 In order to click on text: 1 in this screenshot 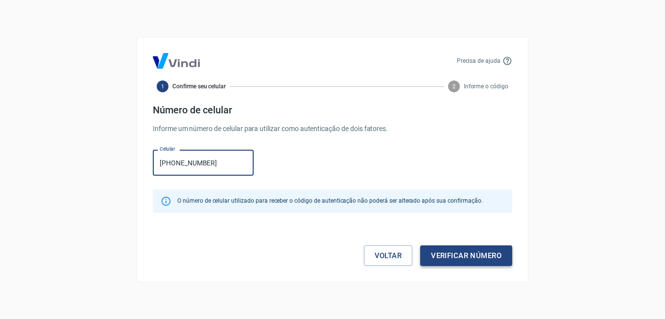, I will do `click(163, 86)`.